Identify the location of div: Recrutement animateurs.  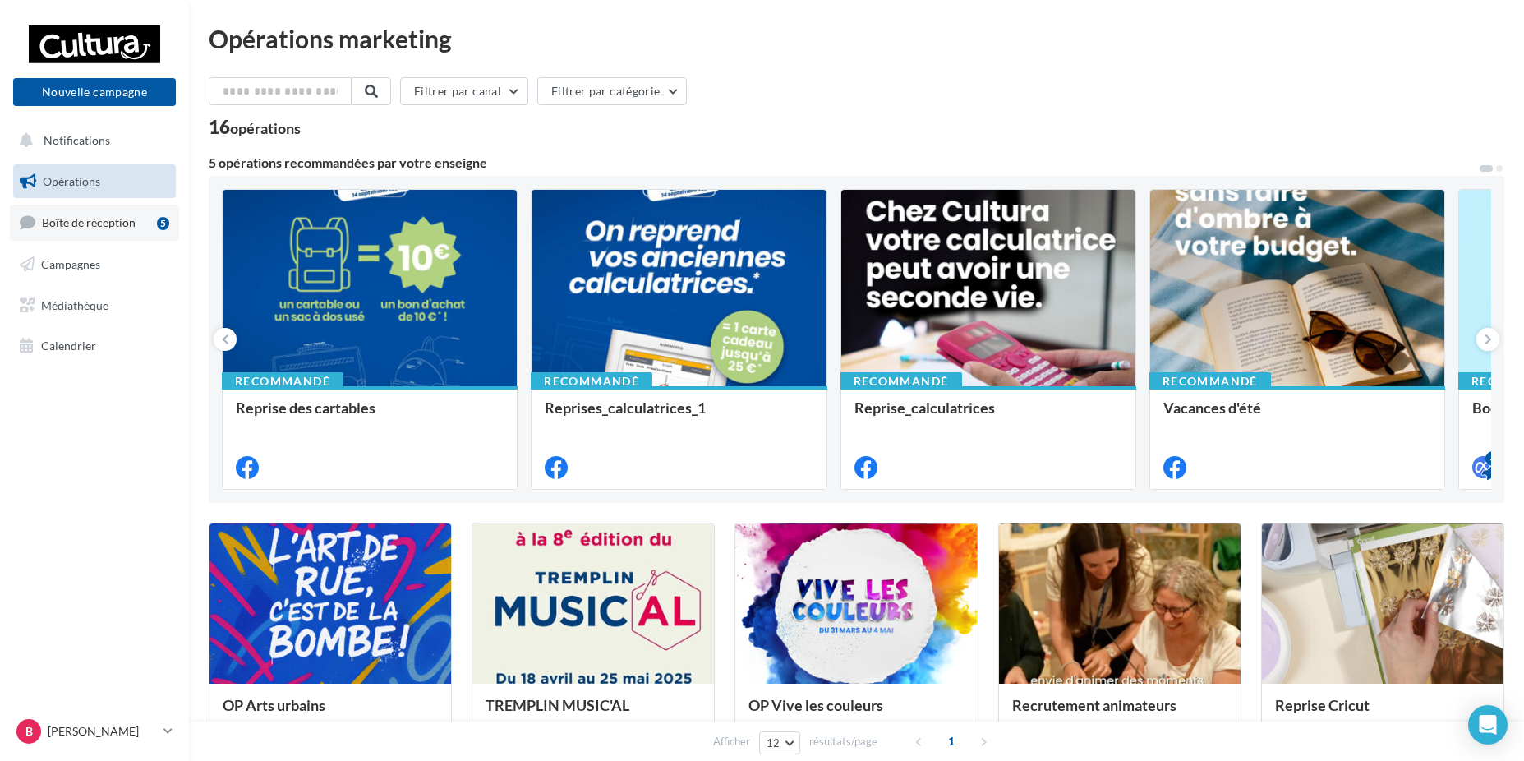
(1120, 713).